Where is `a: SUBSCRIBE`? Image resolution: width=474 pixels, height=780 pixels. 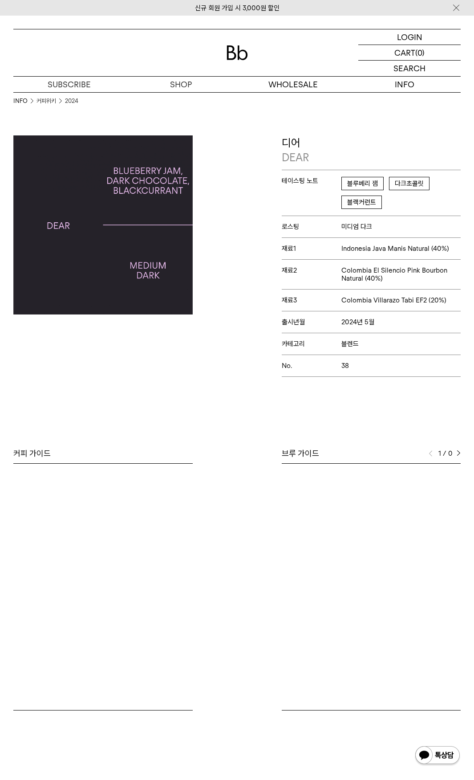
a: SUBSCRIBE is located at coordinates (69, 84).